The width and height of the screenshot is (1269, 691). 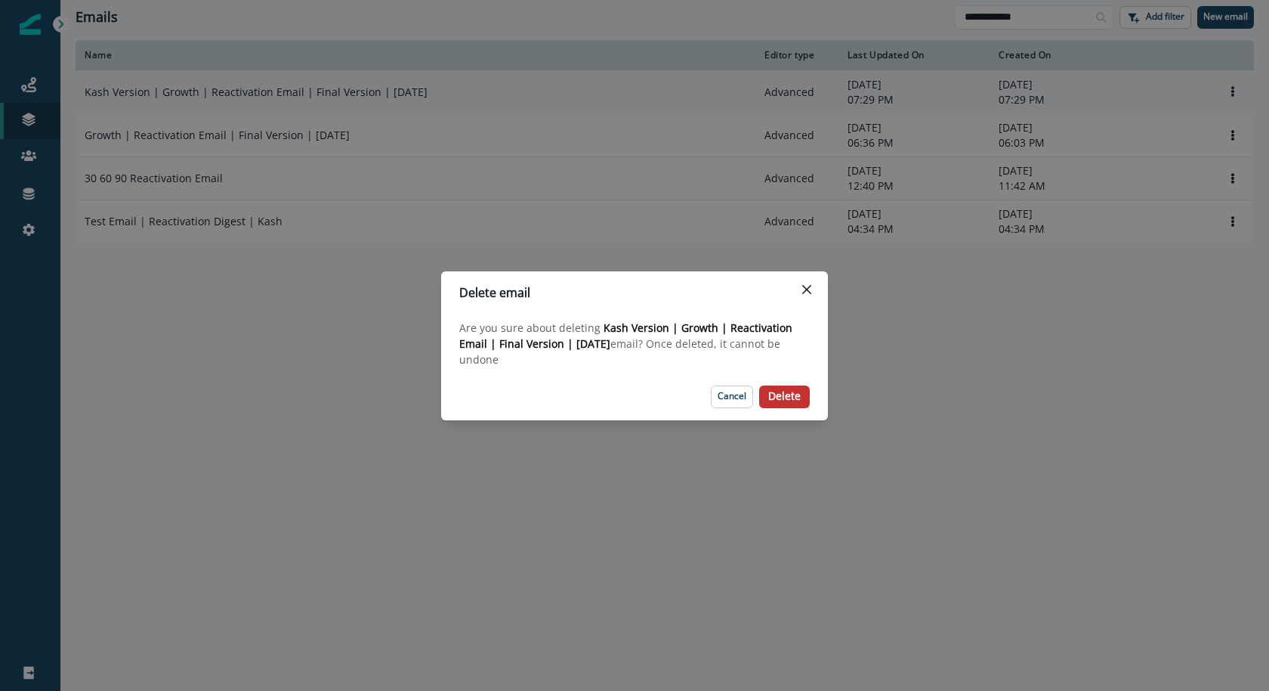 What do you see at coordinates (784, 396) in the screenshot?
I see `p: Delete` at bounding box center [784, 396].